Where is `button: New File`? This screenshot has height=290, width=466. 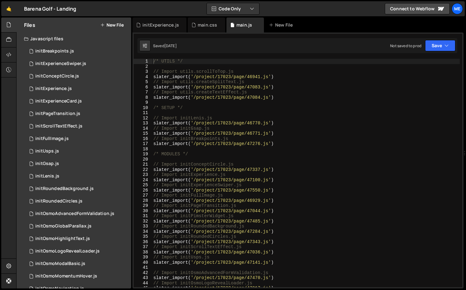
button: New File is located at coordinates (112, 25).